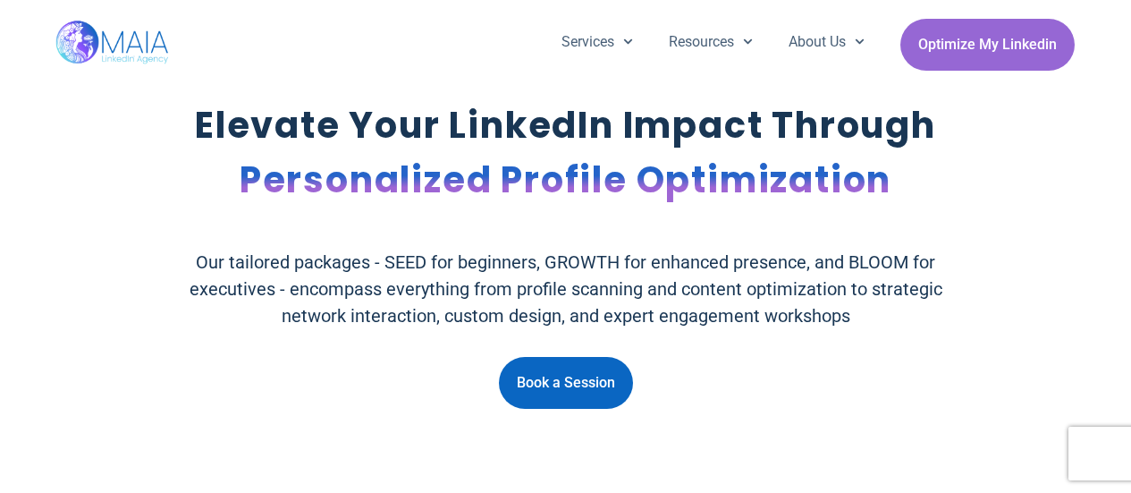 Image resolution: width=1131 pixels, height=493 pixels. Describe the element at coordinates (987, 45) in the screenshot. I see `a: Optimize My Linkedin` at that location.